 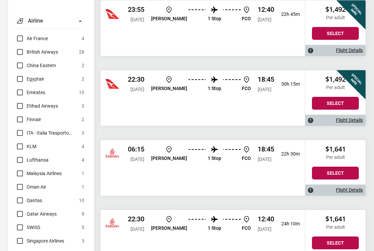 I want to click on h3: Airline, so click(x=35, y=21).